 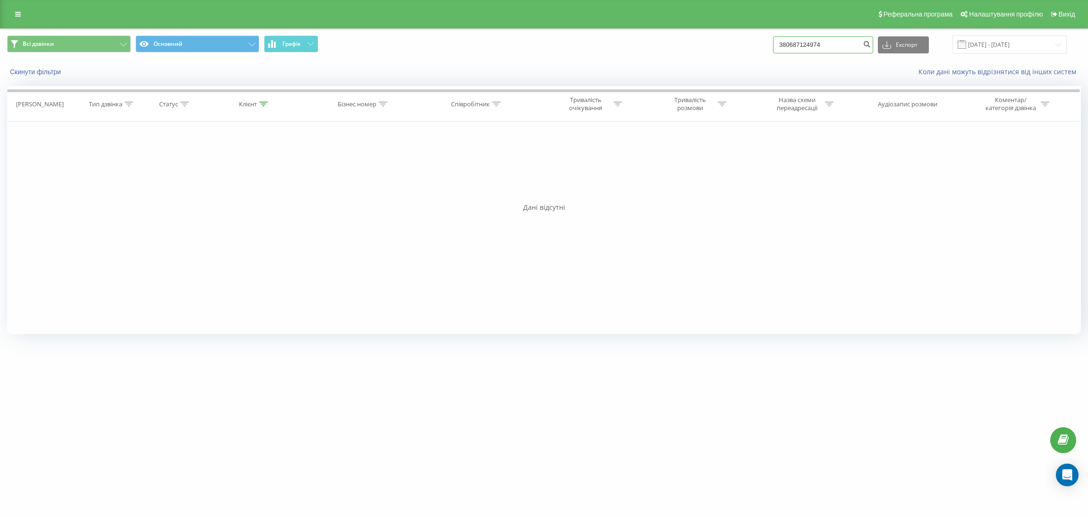 What do you see at coordinates (1006, 14) in the screenshot?
I see `span: Налаштування профілю` at bounding box center [1006, 14].